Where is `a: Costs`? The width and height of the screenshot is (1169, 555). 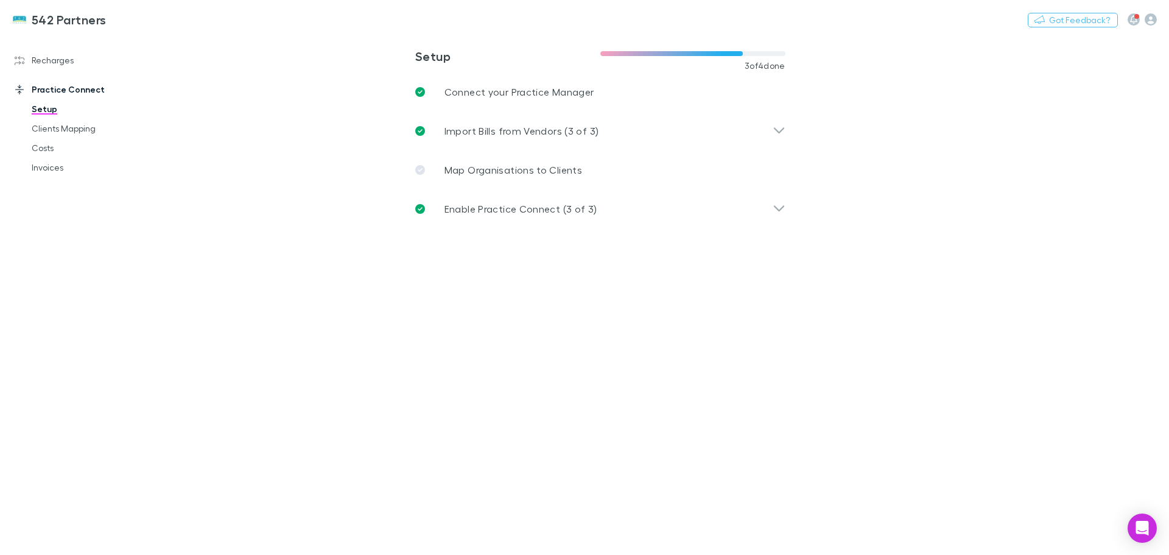 a: Costs is located at coordinates (92, 148).